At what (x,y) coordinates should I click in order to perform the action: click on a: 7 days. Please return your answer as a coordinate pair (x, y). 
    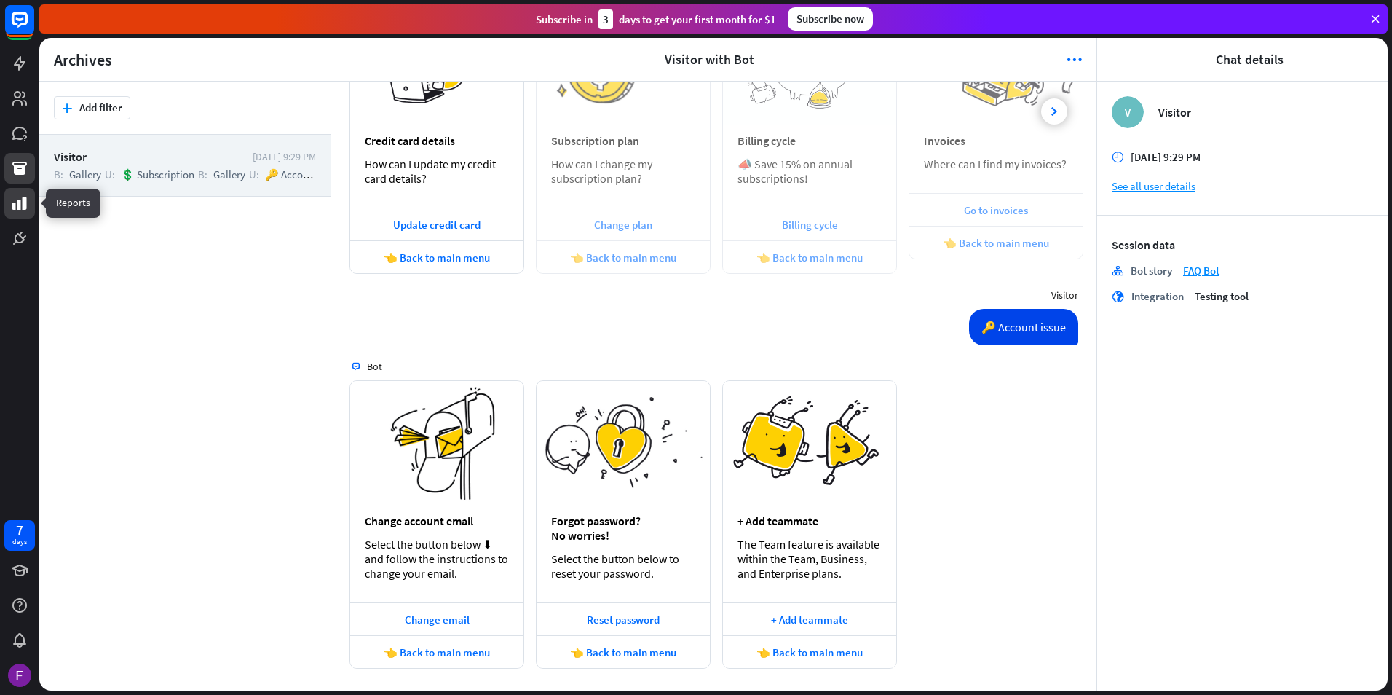
    Looking at the image, I should click on (20, 535).